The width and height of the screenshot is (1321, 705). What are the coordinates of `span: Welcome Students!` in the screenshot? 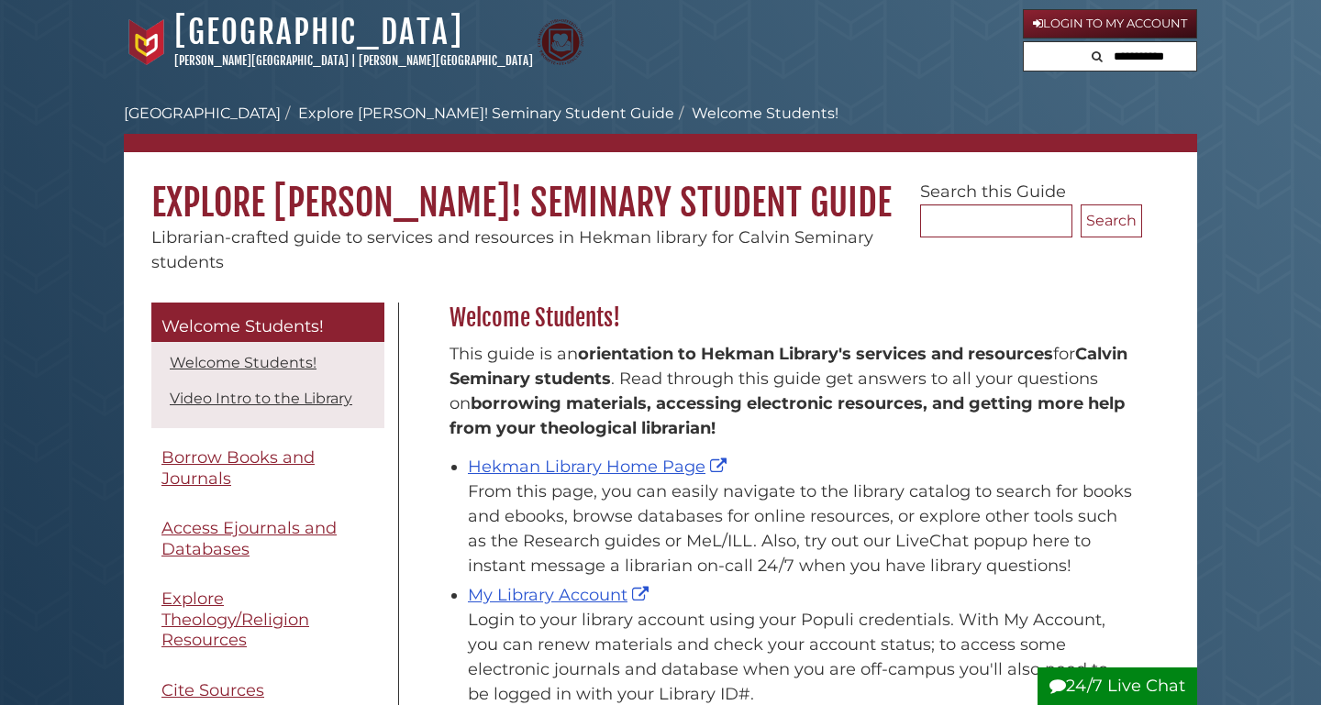 It's located at (242, 327).